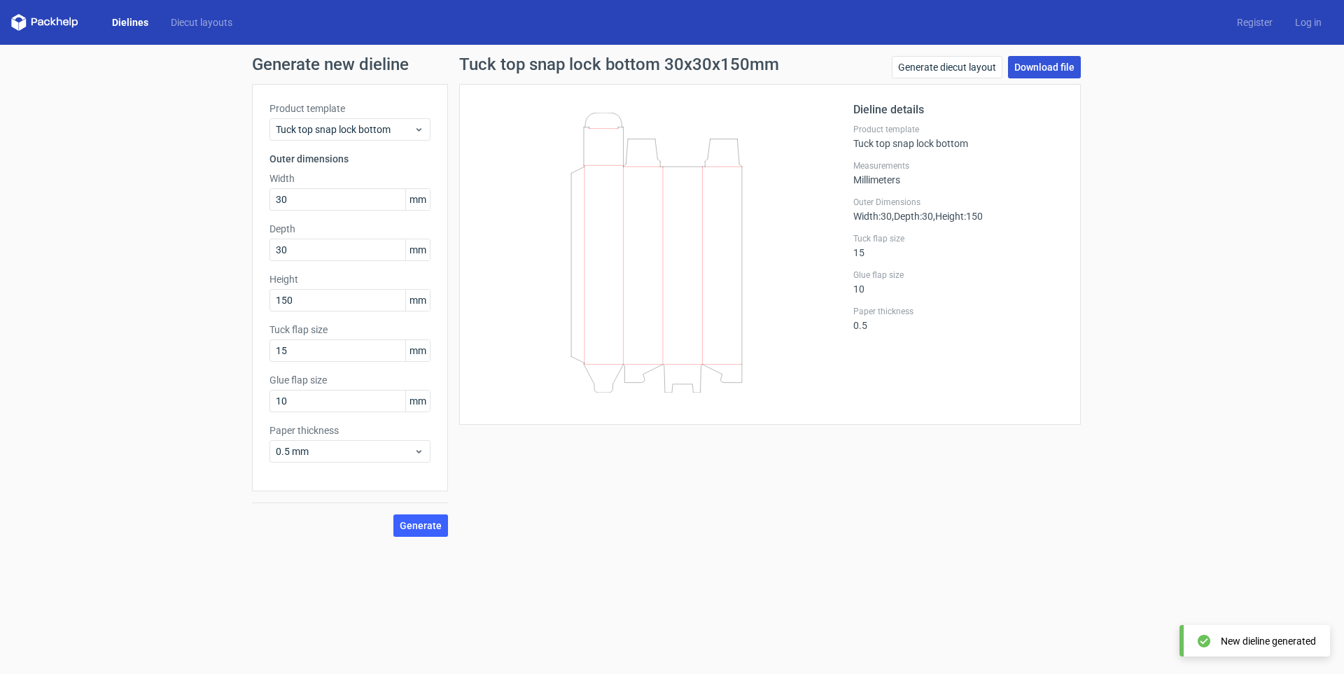  What do you see at coordinates (957, 216) in the screenshot?
I see `span: , Height : 150` at bounding box center [957, 216].